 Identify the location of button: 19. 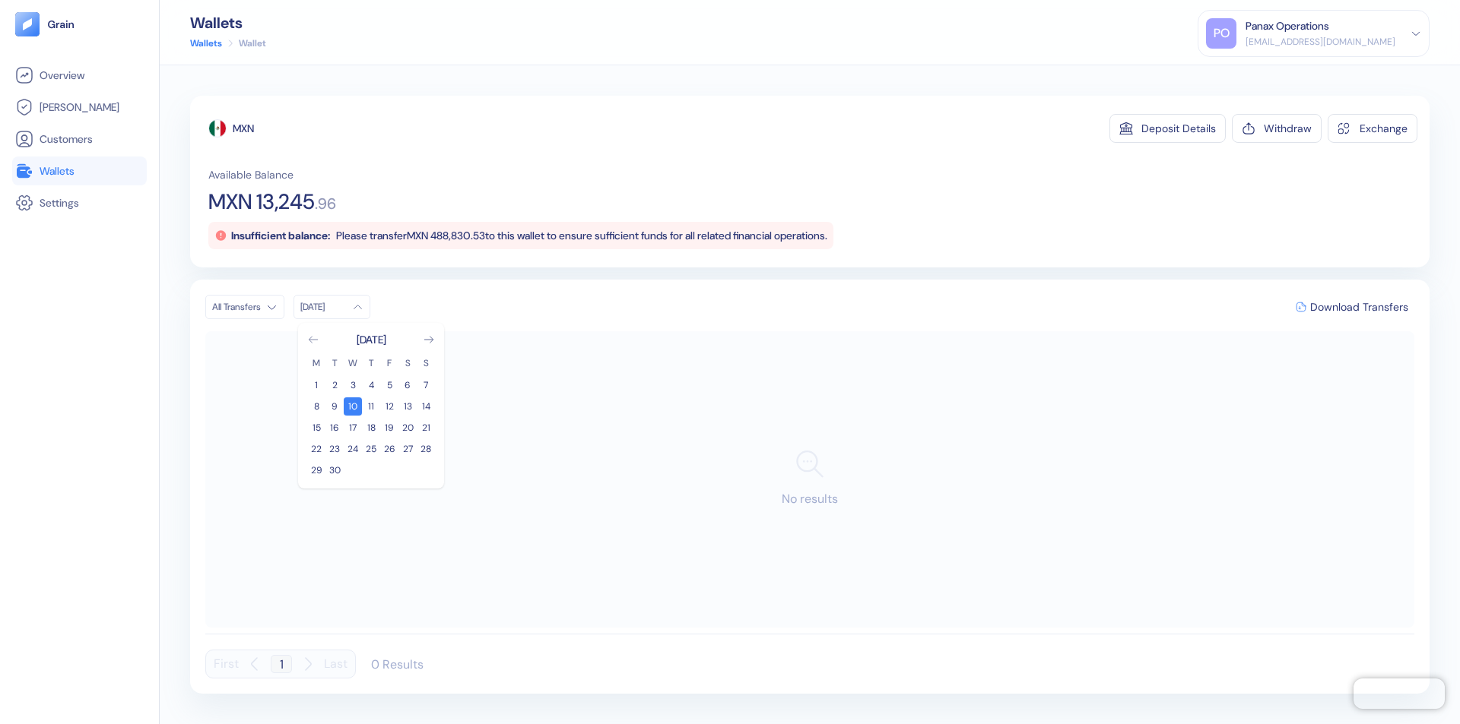
(389, 428).